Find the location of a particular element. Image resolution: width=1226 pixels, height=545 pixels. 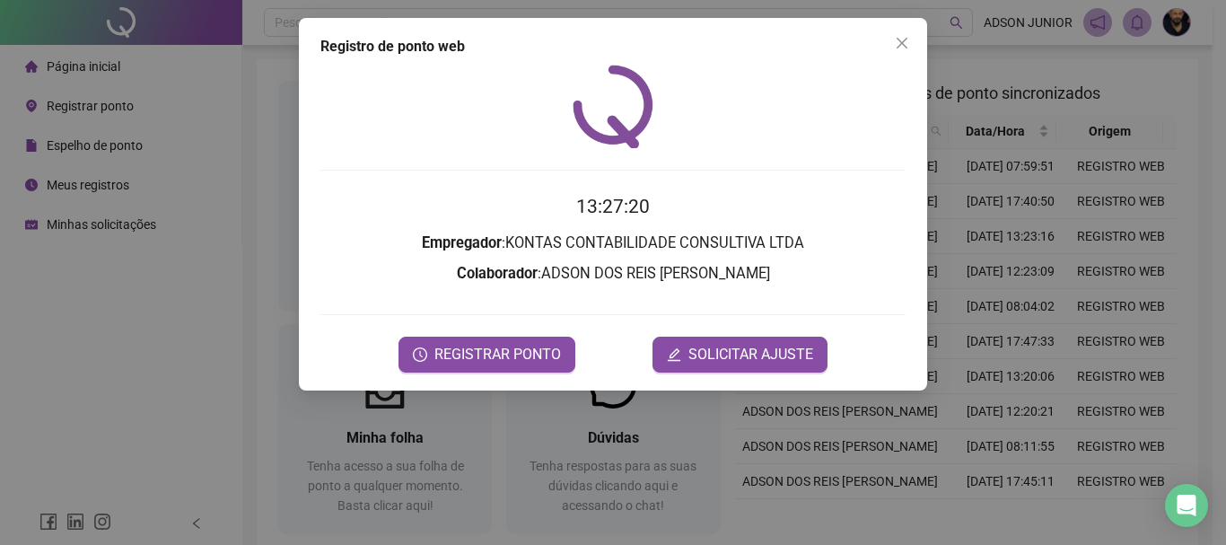

div: Open Intercom Messenger is located at coordinates (1186, 505).